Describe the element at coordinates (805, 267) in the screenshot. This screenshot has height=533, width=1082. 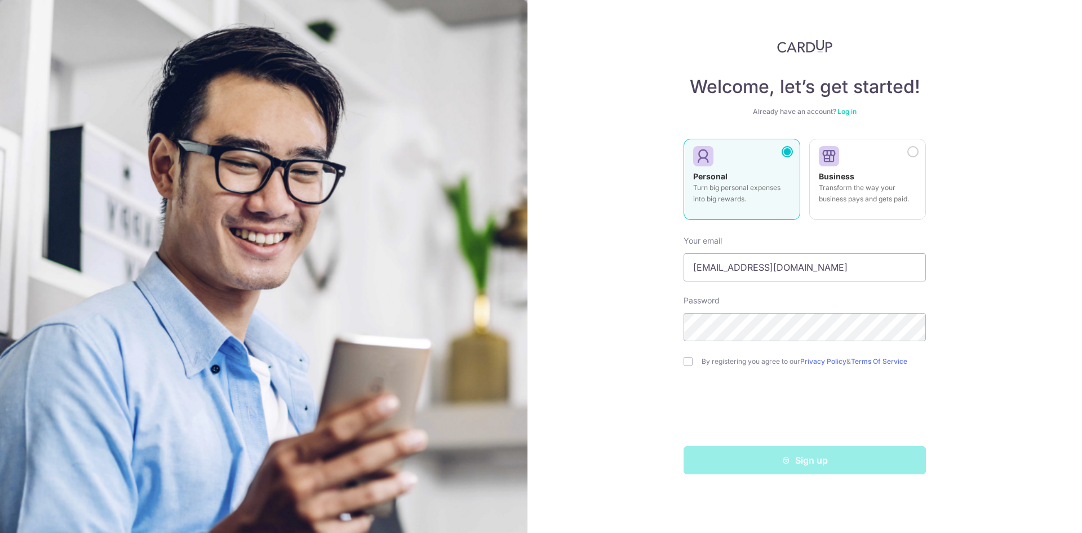
I see `input: Enter your Email` at that location.